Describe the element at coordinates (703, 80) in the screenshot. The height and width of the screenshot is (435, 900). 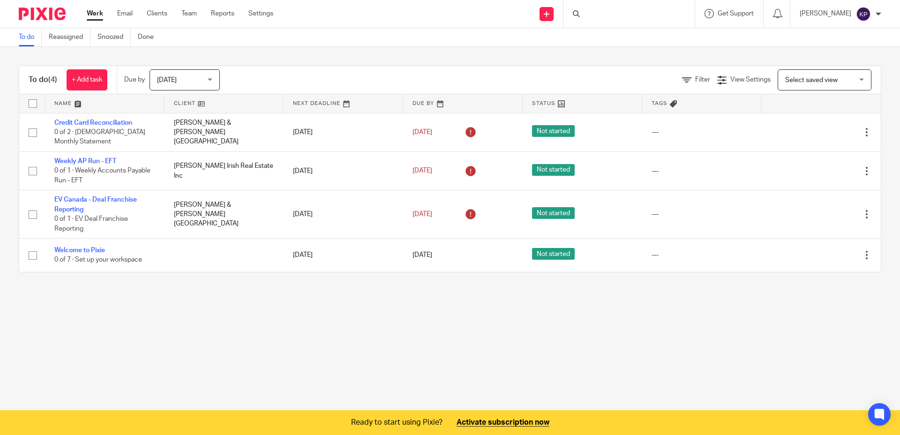
I see `span: Filter` at that location.